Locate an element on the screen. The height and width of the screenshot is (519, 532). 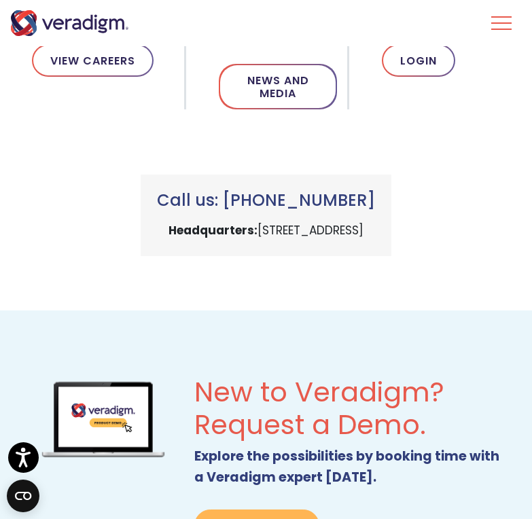
img: Veradigm logo is located at coordinates (69, 23).